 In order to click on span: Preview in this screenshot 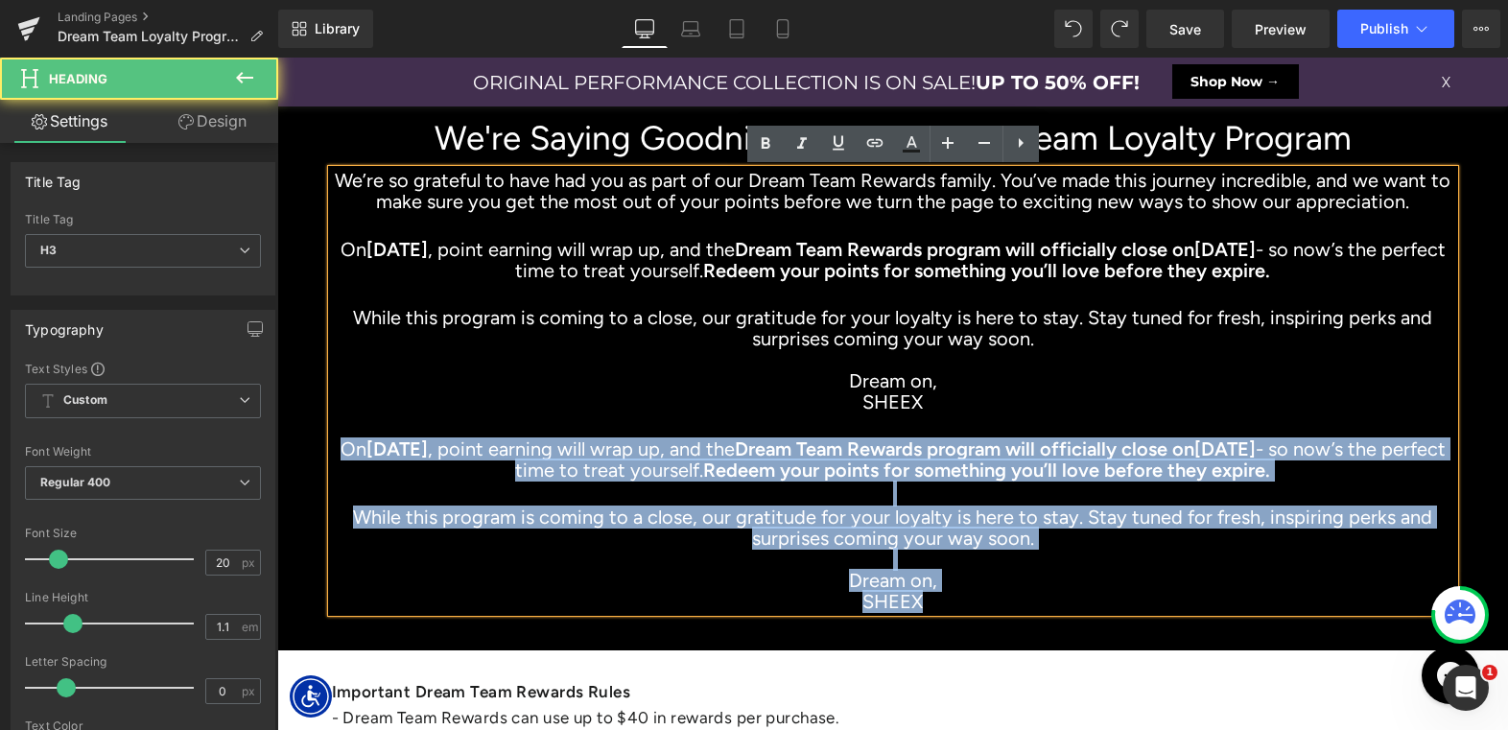, I will do `click(1281, 29)`.